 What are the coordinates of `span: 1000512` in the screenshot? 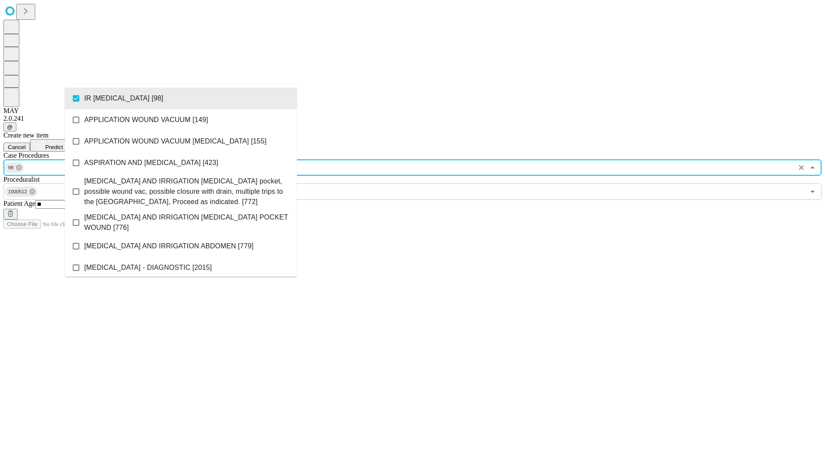 It's located at (18, 192).